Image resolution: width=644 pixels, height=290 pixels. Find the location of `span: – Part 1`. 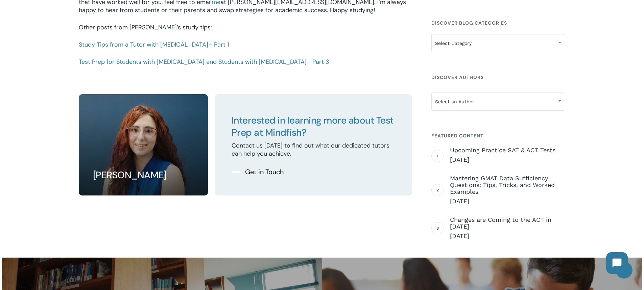

span: – Part 1 is located at coordinates (219, 45).